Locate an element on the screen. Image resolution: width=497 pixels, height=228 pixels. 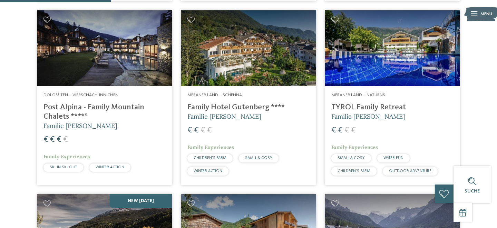
a: Familienhotels gesucht? Hier findet ihr die besten! Meraner Land – Naturns TYROL Family Retreat F... is located at coordinates (392, 98).